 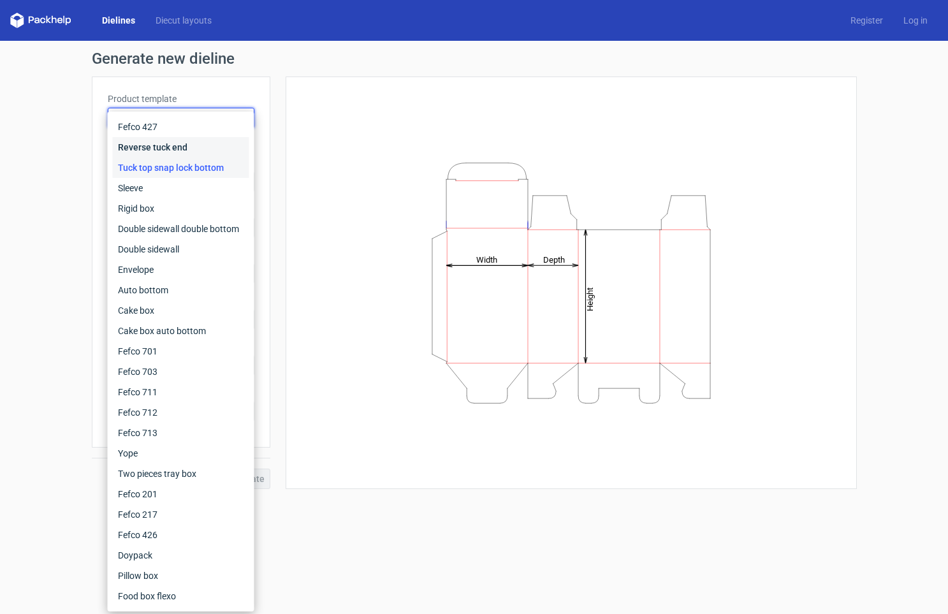 I want to click on div: Fefco 713, so click(x=181, y=433).